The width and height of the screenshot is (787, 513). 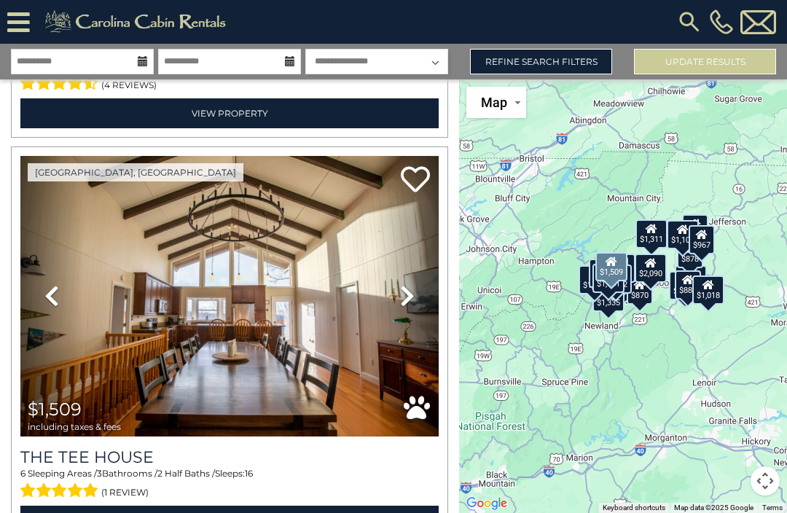 I want to click on img: search-regular.svg, so click(x=689, y=22).